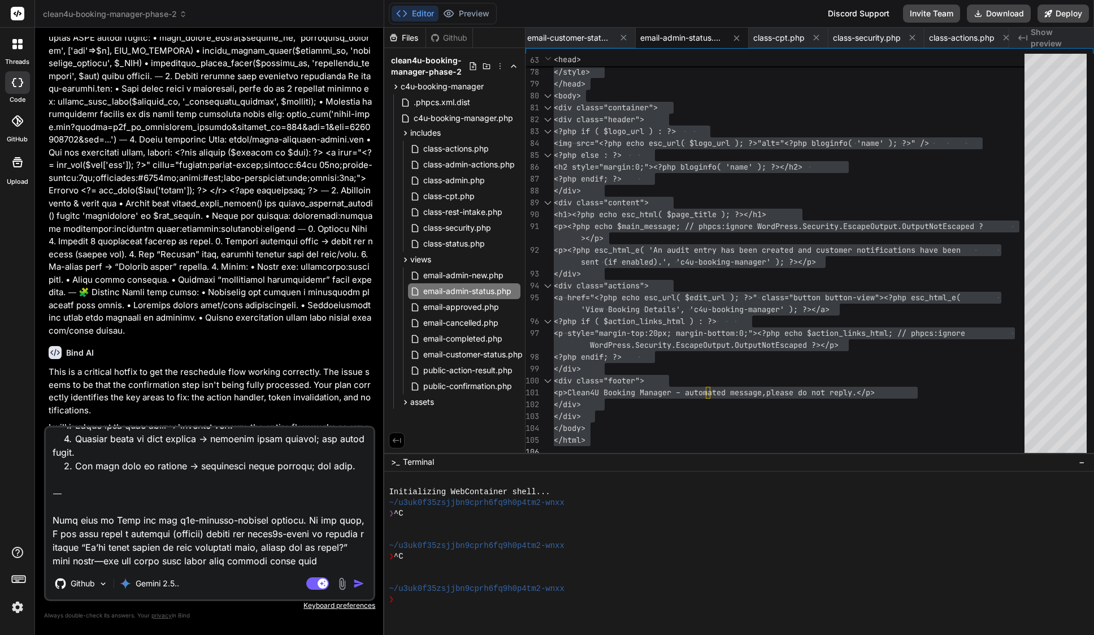 The width and height of the screenshot is (1094, 635). What do you see at coordinates (469, 492) in the screenshot?
I see `span: Initializing WebContainer shell...` at bounding box center [469, 492].